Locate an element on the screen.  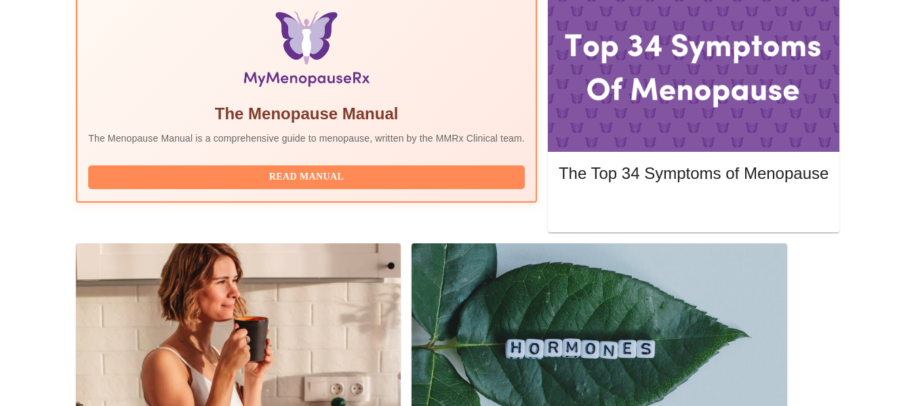
button: Read Manual is located at coordinates (306, 177).